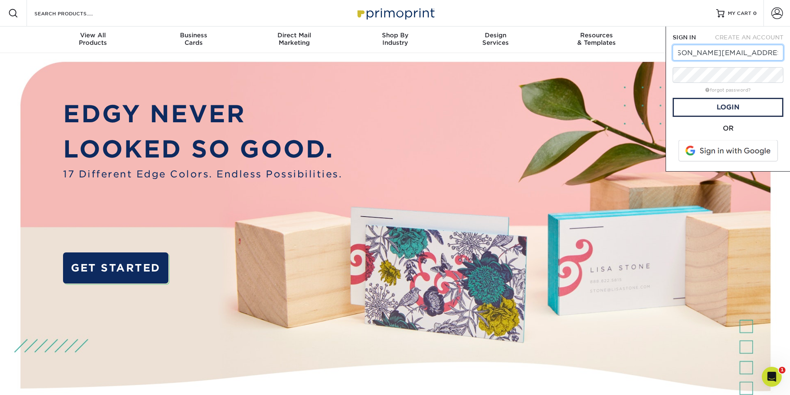 Image resolution: width=790 pixels, height=395 pixels. What do you see at coordinates (727, 107) in the screenshot?
I see `a: Login` at bounding box center [727, 107].